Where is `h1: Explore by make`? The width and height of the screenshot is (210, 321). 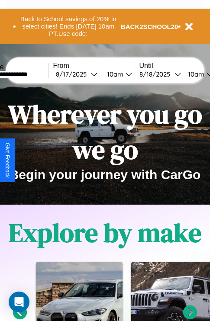
h1: Explore by make is located at coordinates (105, 232).